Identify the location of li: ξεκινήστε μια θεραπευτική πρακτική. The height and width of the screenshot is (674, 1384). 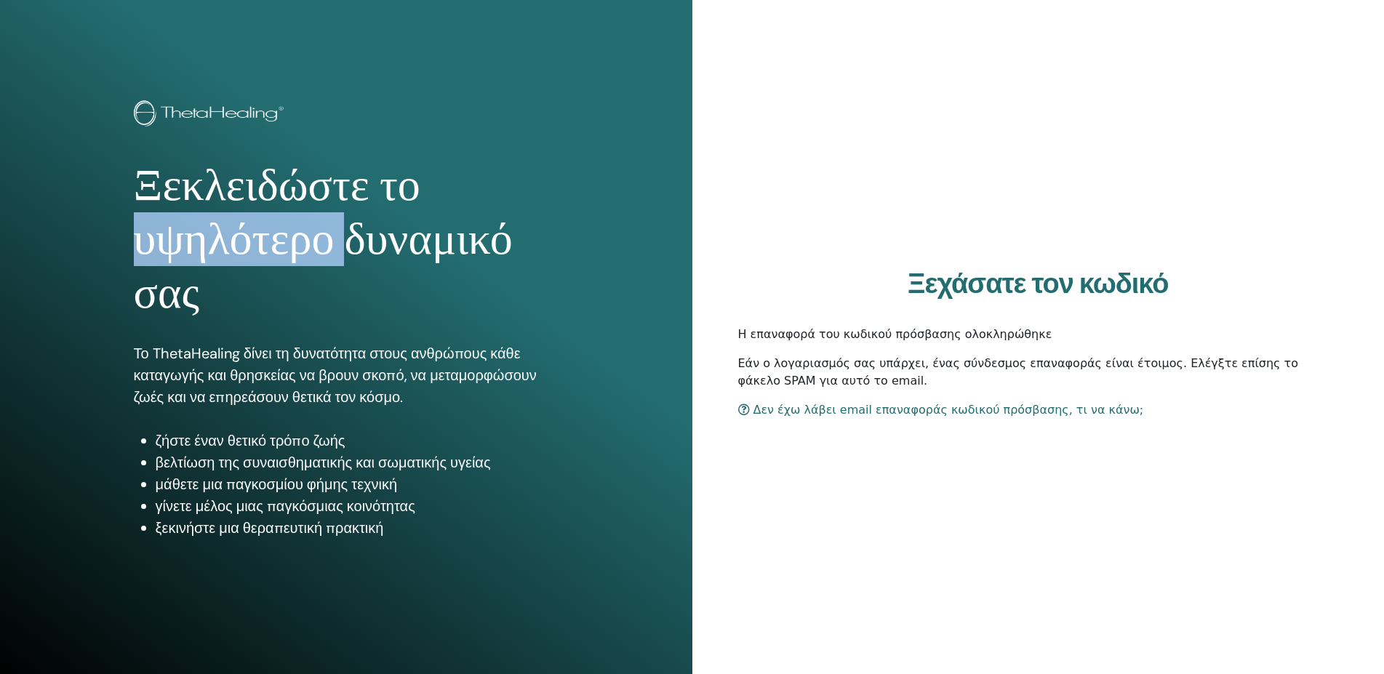
(357, 528).